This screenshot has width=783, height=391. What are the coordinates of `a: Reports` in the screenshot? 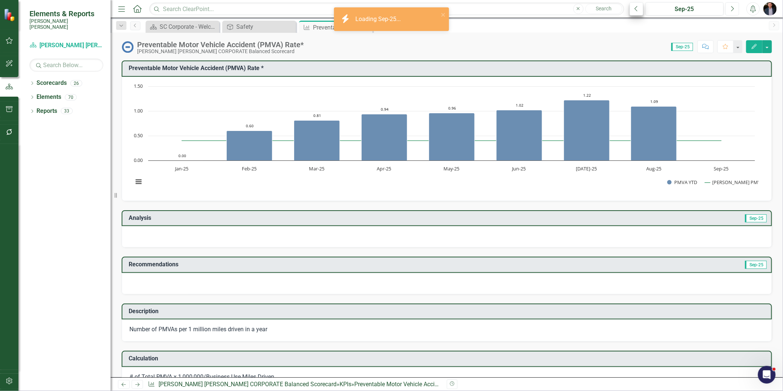 It's located at (47, 111).